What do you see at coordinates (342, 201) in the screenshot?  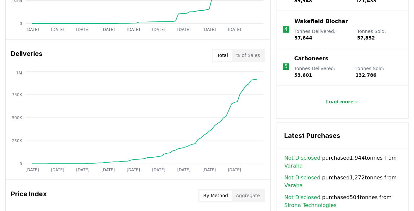 I see `span: purchased 504 tonnes from` at bounding box center [342, 201].